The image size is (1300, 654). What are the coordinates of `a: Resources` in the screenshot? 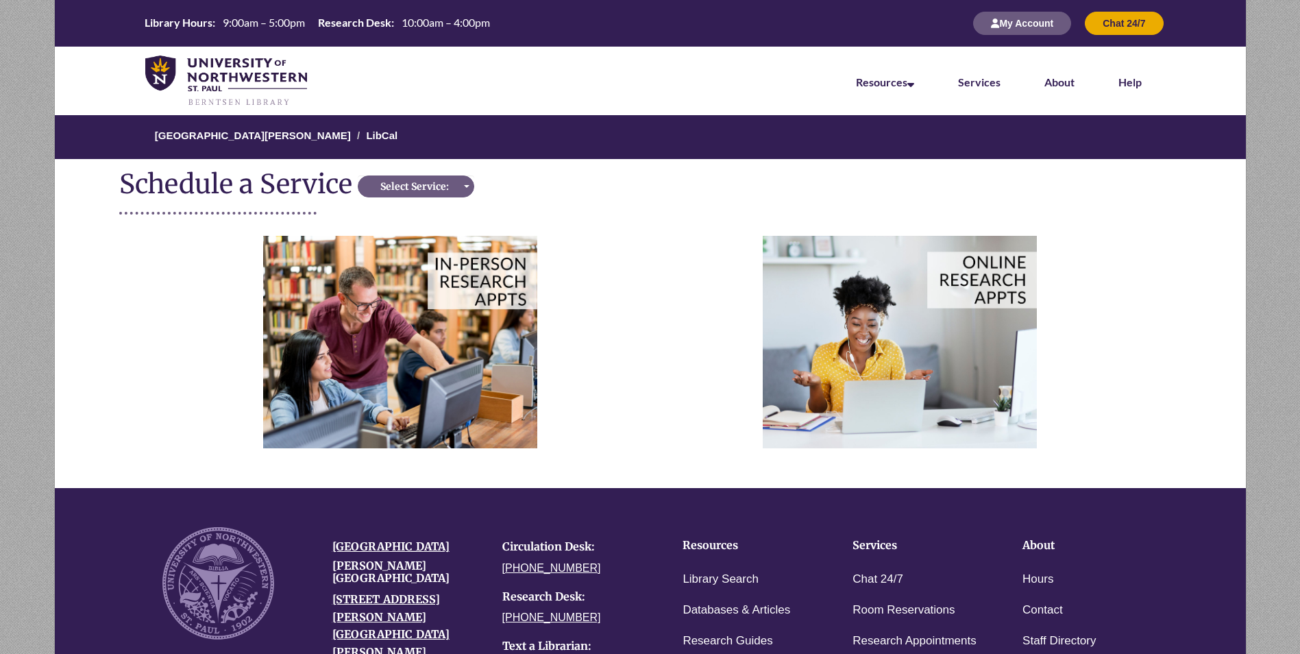 It's located at (884, 82).